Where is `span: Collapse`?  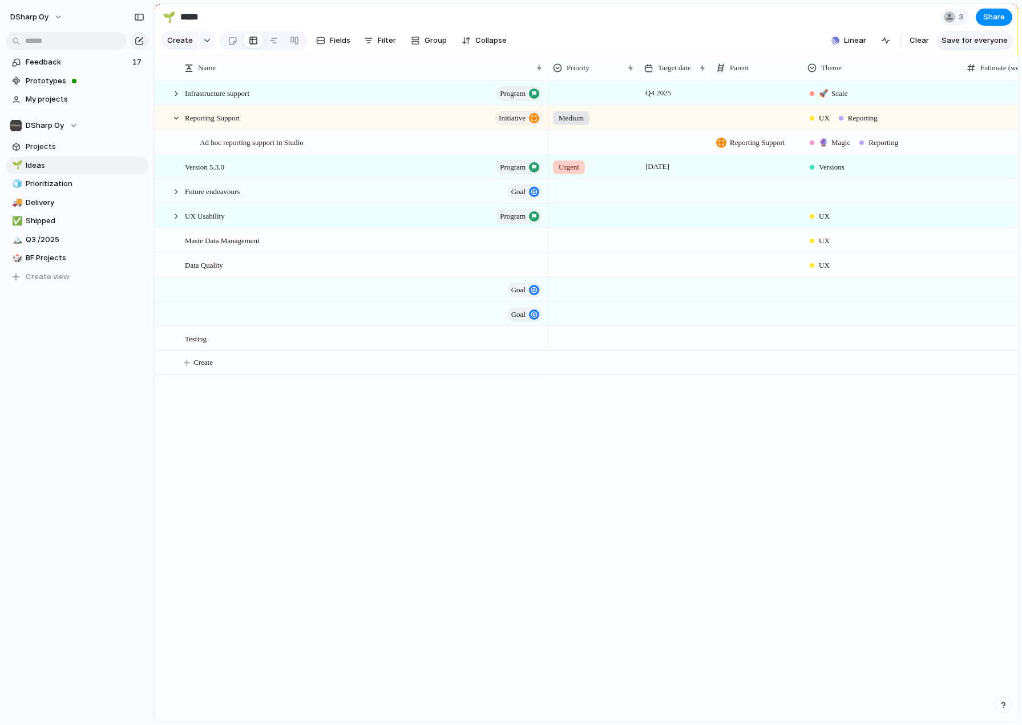
span: Collapse is located at coordinates (491, 41).